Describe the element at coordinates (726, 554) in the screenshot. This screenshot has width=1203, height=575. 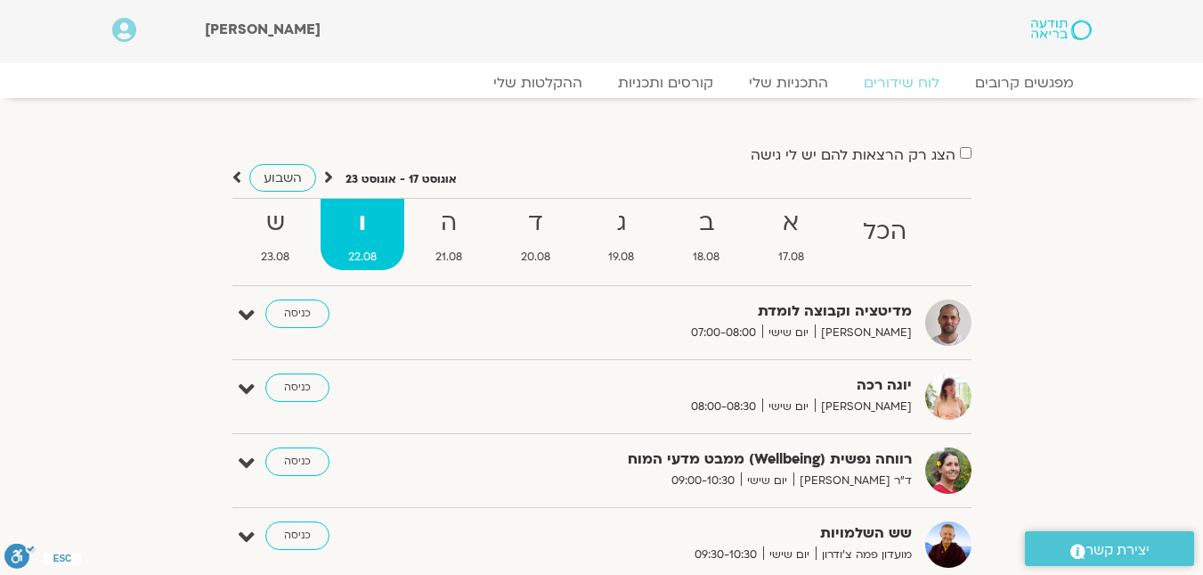
I see `span: 09:30-10:30` at that location.